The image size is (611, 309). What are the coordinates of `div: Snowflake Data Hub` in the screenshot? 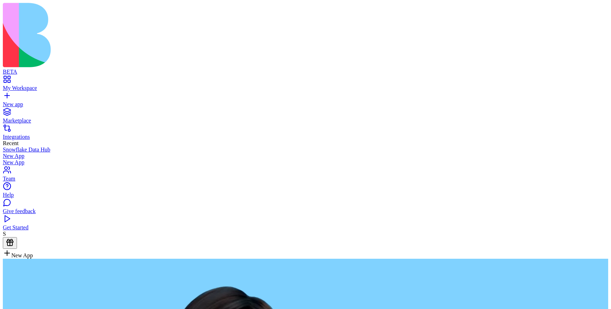 It's located at (306, 150).